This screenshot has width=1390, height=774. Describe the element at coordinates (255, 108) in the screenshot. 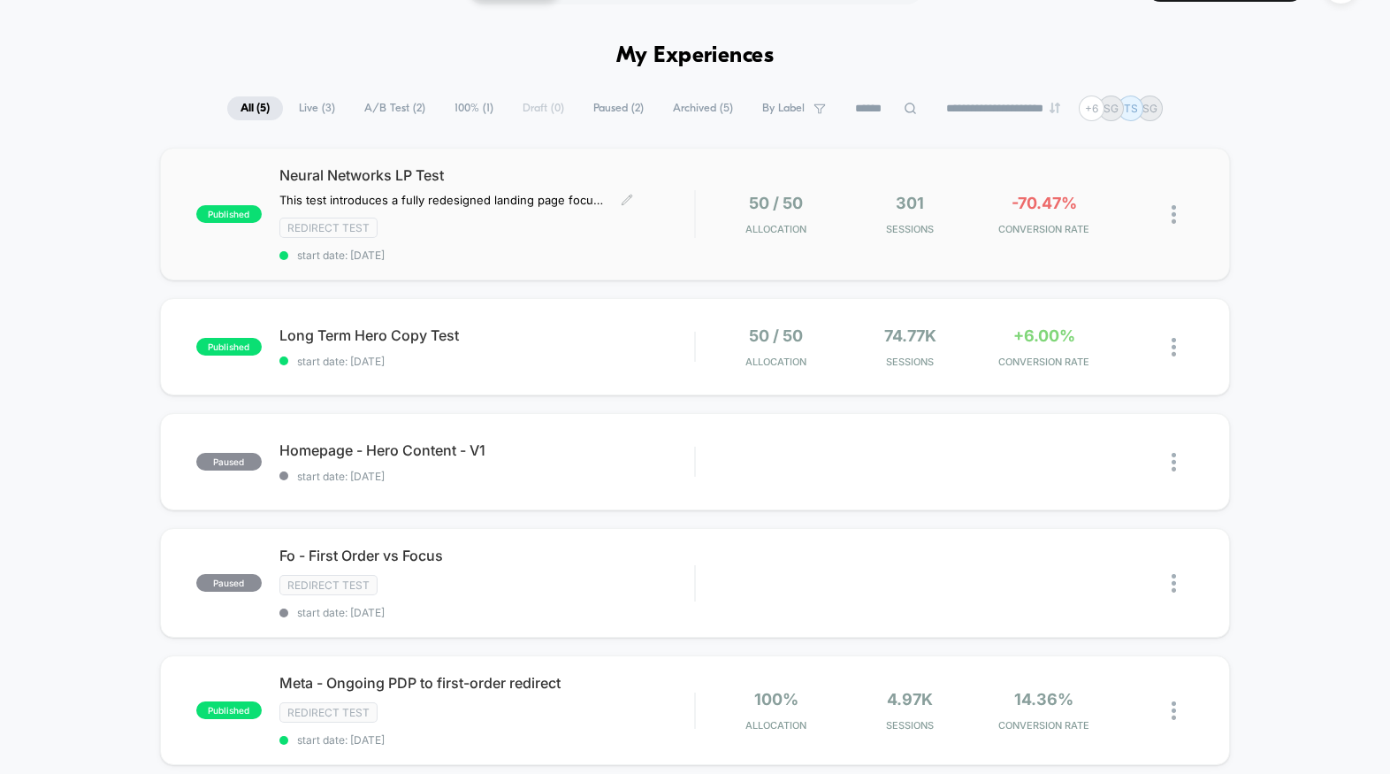

I see `span: All ( 5 )` at that location.